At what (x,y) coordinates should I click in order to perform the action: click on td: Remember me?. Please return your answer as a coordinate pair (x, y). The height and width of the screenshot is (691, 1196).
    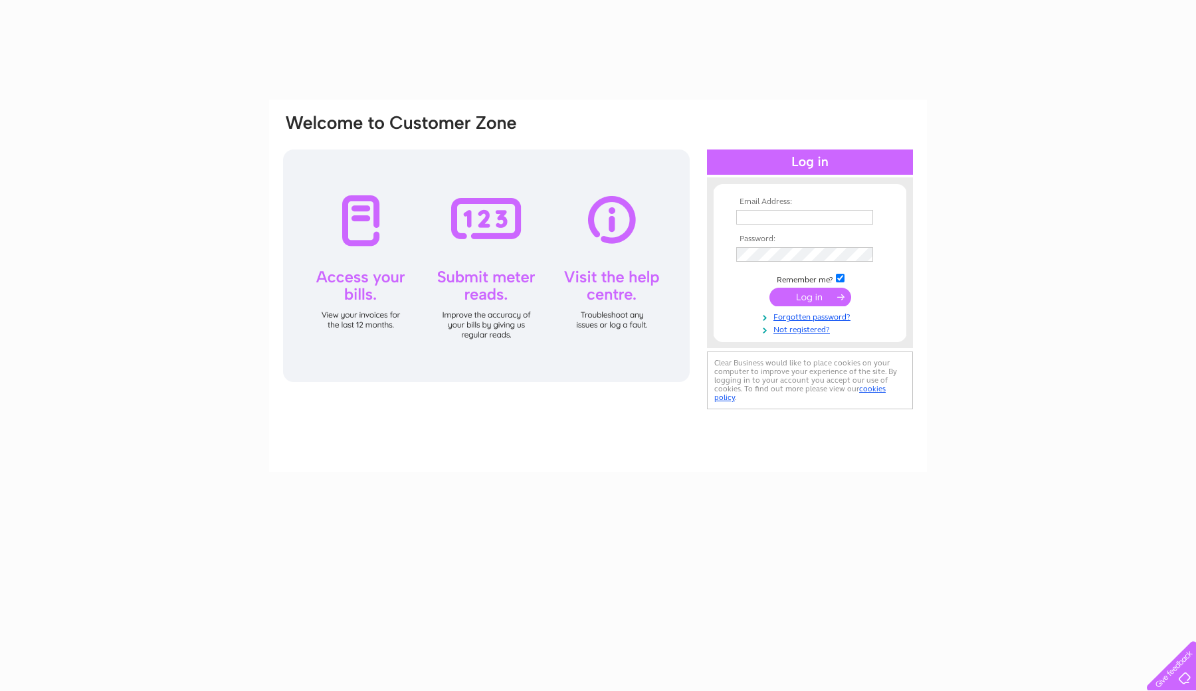
    Looking at the image, I should click on (810, 278).